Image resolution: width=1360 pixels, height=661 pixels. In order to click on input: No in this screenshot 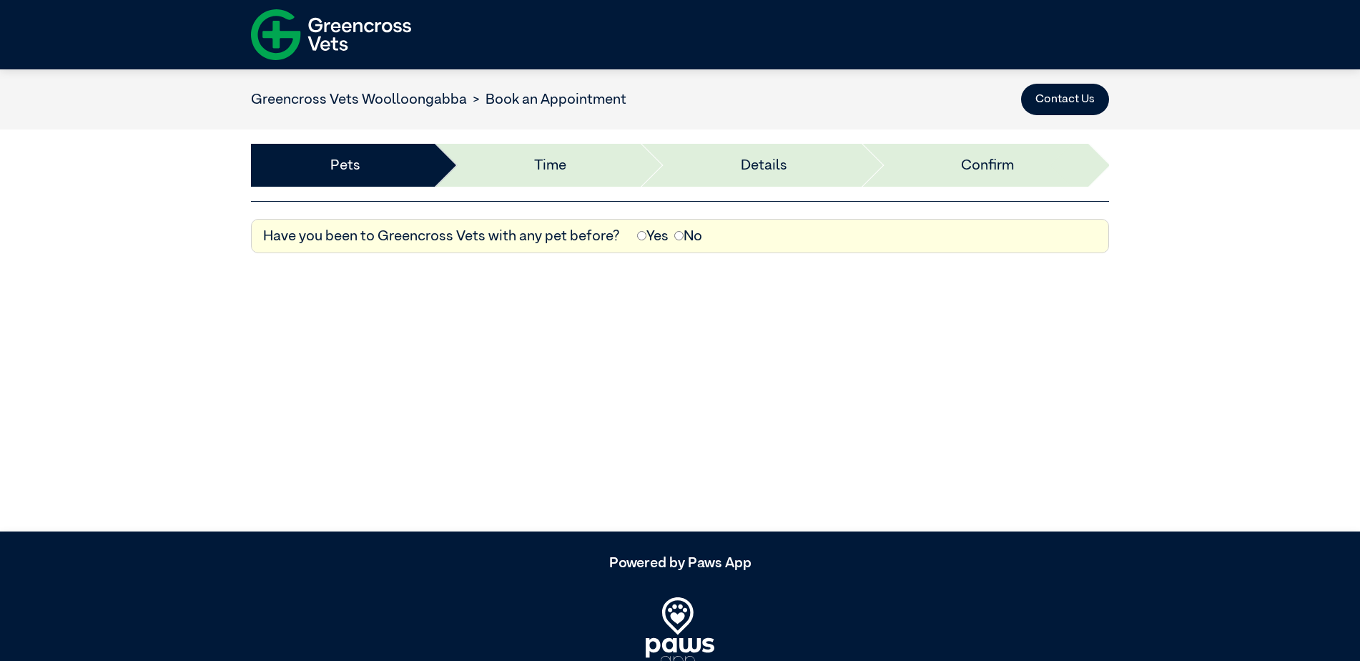, I will do `click(679, 235)`.